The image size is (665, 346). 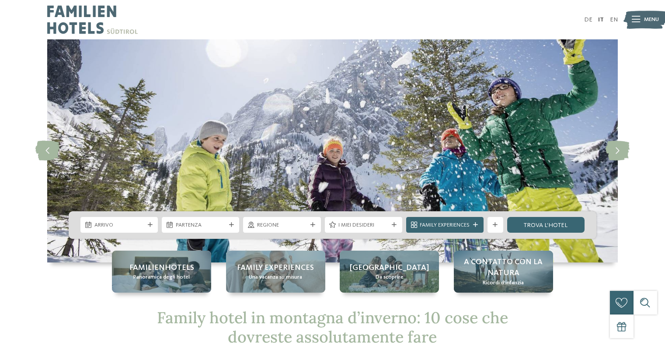 I want to click on a: IT, so click(x=600, y=20).